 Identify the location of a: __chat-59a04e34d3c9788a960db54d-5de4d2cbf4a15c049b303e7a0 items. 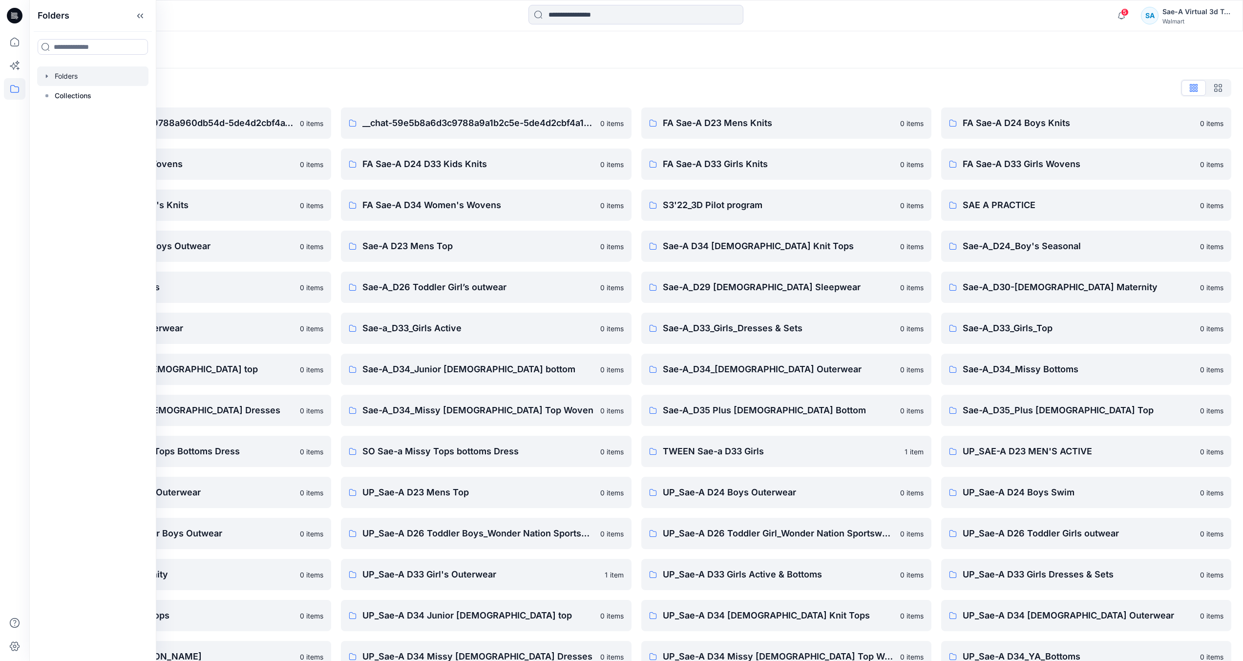
(186, 123).